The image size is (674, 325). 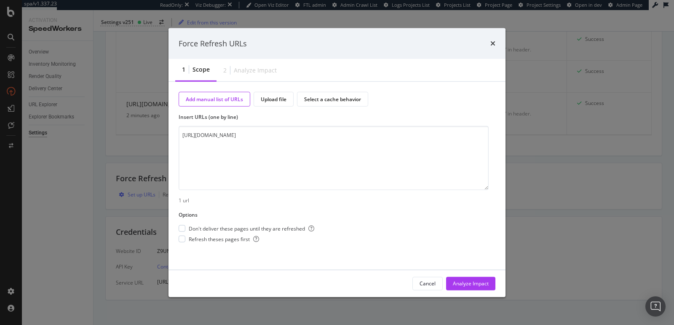 What do you see at coordinates (428, 283) in the screenshot?
I see `div: Cancel` at bounding box center [428, 283].